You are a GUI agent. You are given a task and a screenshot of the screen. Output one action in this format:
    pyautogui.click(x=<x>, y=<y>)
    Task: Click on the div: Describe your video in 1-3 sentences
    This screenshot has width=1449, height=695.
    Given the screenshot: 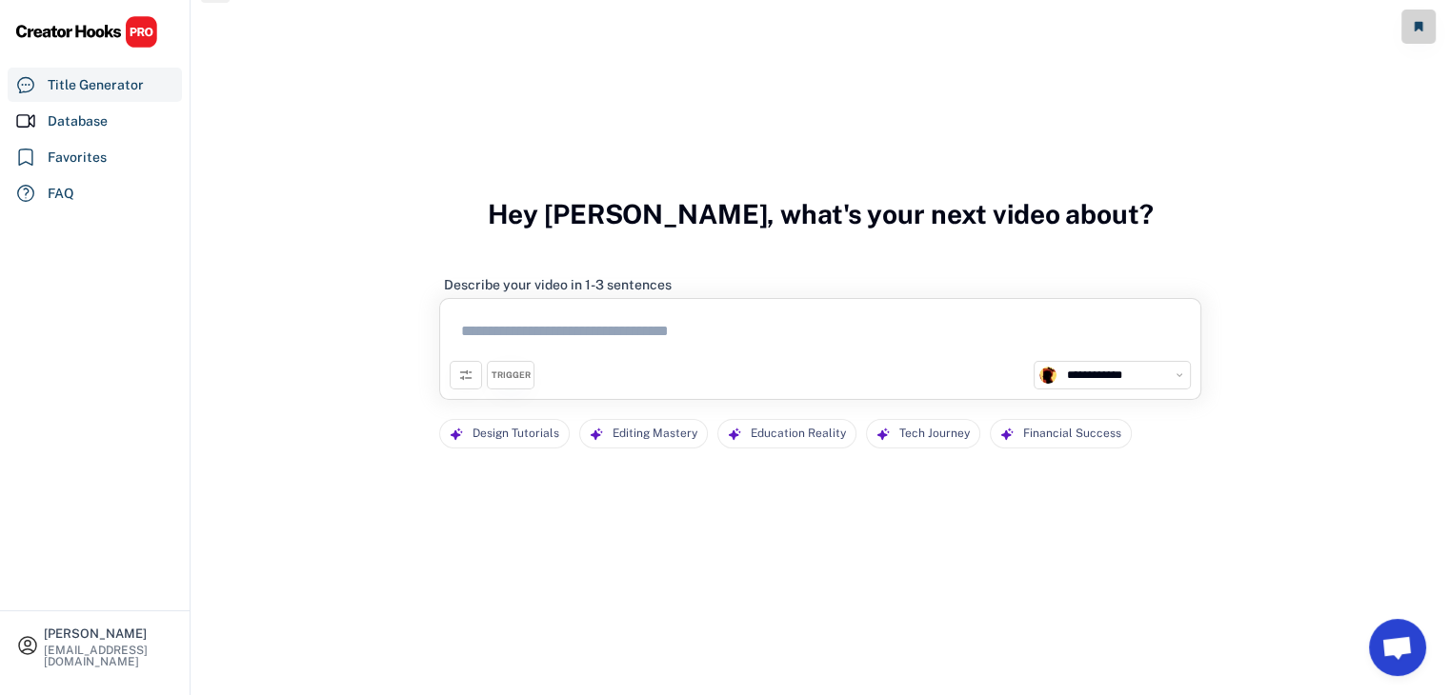 What is the action you would take?
    pyautogui.click(x=557, y=285)
    